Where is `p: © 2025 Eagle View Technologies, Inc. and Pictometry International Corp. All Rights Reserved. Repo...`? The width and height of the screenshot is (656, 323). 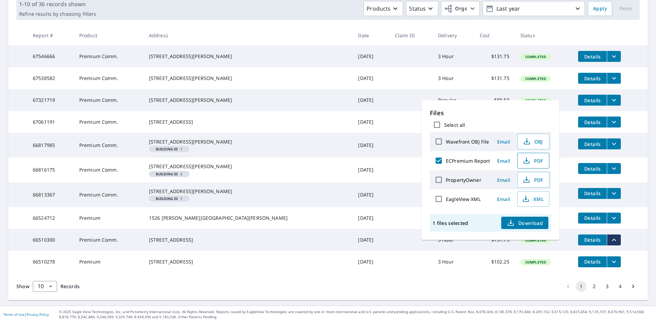 p: © 2025 Eagle View Technologies, Inc. and Pictometry International Corp. All Rights Reserved. Repo... is located at coordinates (356, 314).